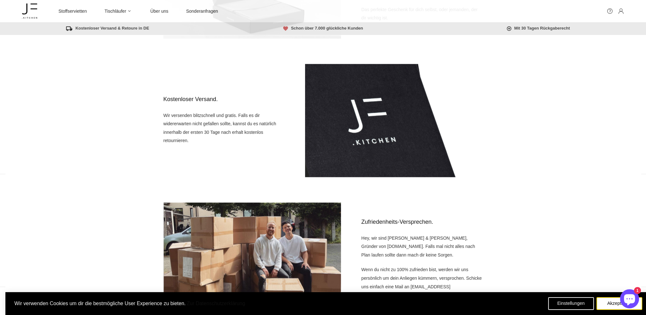  Describe the element at coordinates (630, 300) in the screenshot. I see `inbox-online-store-chat: Onlineshop-Chat von Shopify` at that location.